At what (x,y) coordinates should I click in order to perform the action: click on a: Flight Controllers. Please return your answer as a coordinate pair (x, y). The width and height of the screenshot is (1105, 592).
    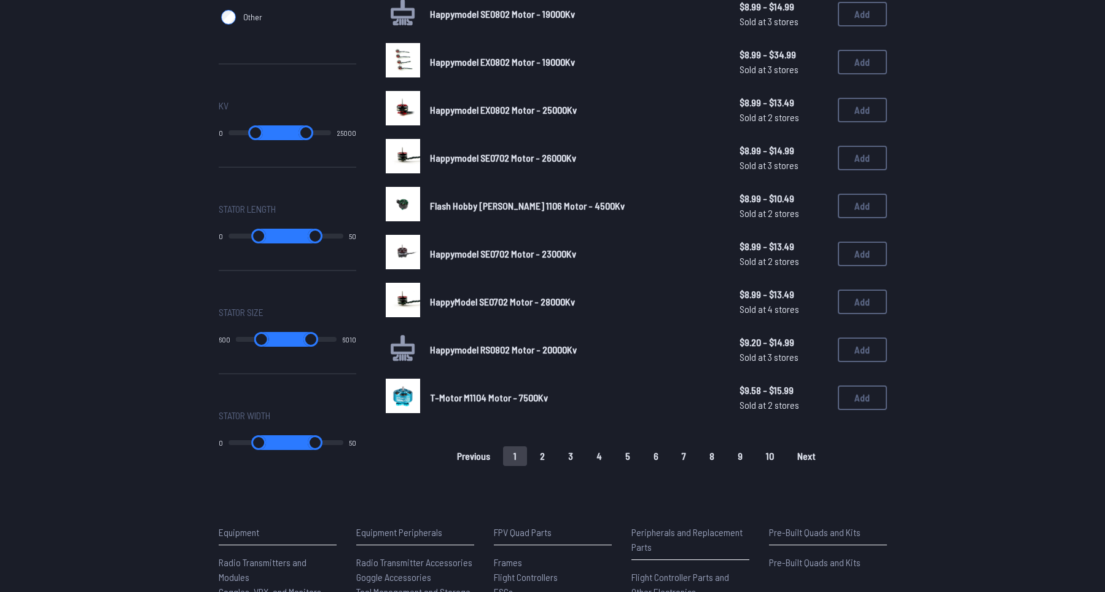
    Looking at the image, I should click on (553, 577).